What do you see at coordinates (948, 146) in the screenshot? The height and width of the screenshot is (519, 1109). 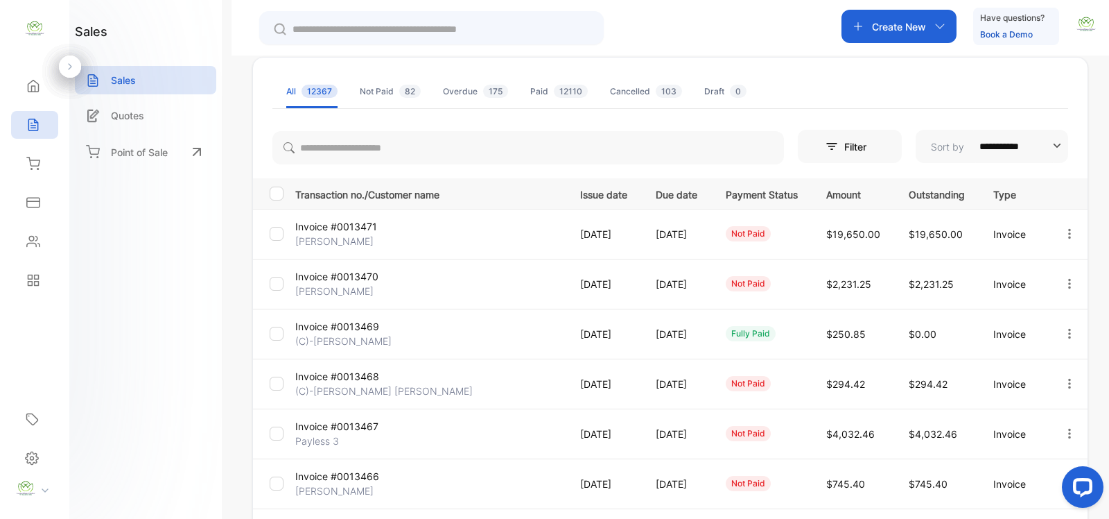 I see `p: Sort by` at bounding box center [948, 146].